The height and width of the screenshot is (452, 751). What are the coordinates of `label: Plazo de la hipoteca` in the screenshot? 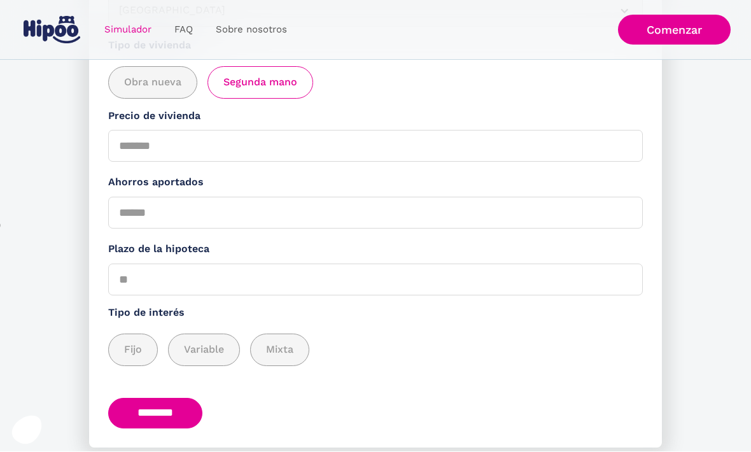 It's located at (375, 249).